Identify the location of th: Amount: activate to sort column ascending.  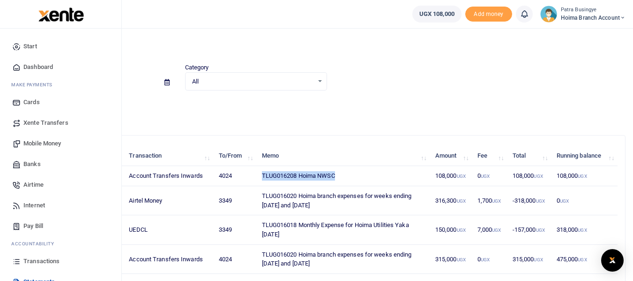
(451, 156).